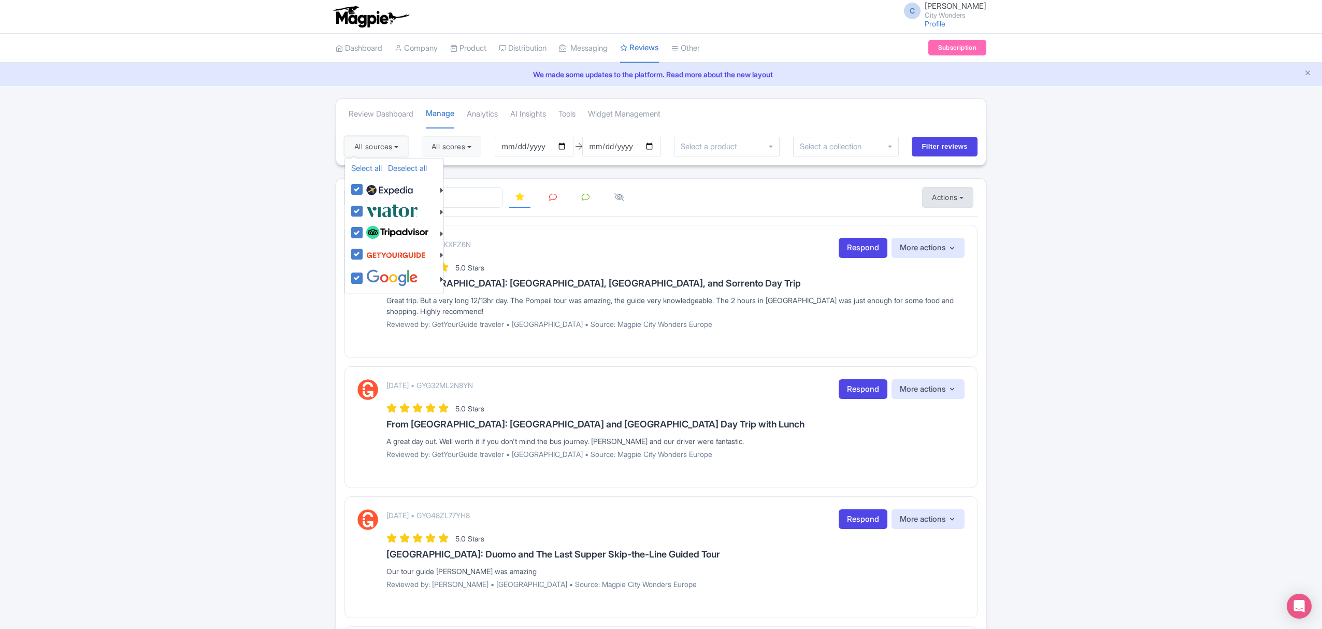 The height and width of the screenshot is (629, 1322). I want to click on button: All sources, so click(376, 147).